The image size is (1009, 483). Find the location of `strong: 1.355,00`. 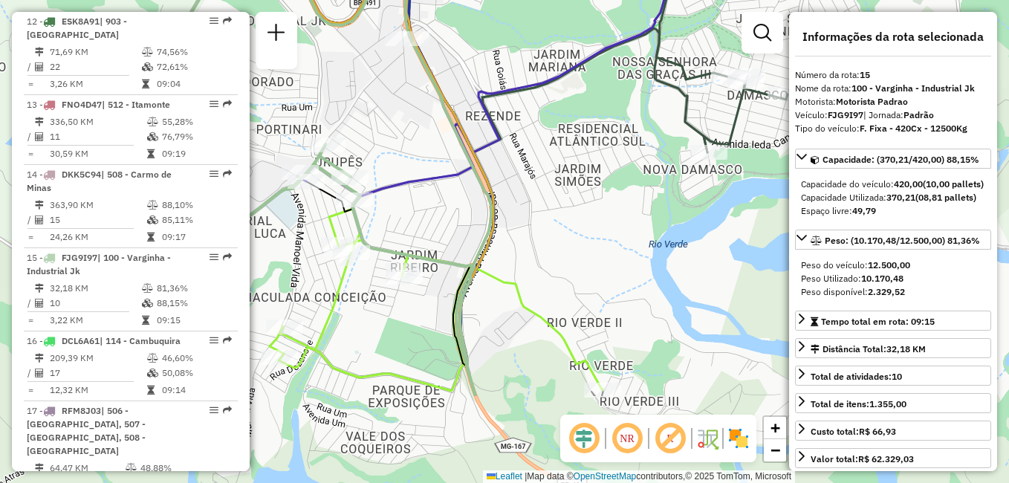

strong: 1.355,00 is located at coordinates (888, 404).